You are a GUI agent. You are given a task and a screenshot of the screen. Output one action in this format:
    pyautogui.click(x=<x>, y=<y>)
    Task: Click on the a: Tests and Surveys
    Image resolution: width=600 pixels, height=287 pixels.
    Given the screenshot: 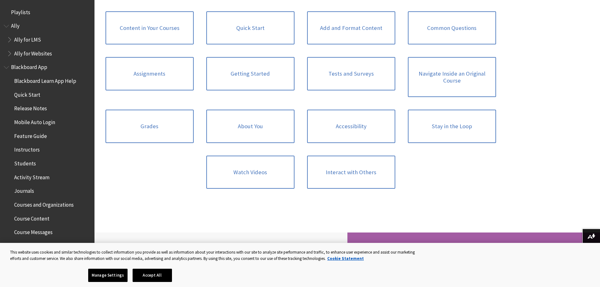 What is the action you would take?
    pyautogui.click(x=351, y=74)
    